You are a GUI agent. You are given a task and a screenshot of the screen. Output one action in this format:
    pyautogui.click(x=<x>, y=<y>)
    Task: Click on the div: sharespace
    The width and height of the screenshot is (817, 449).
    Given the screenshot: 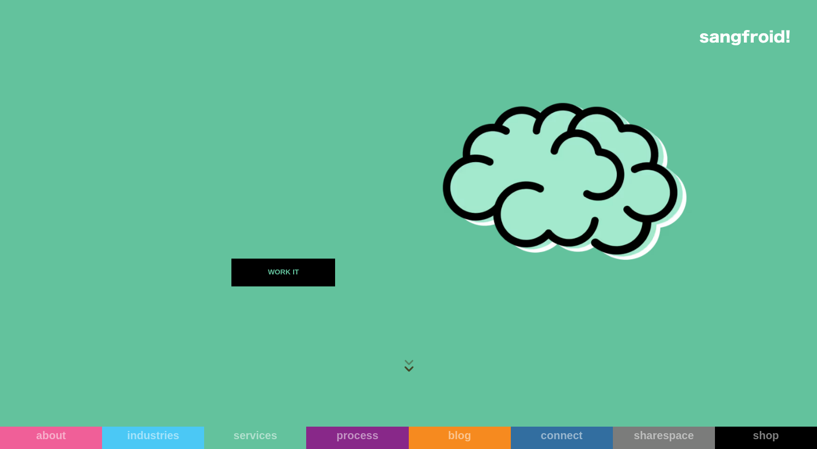 What is the action you would take?
    pyautogui.click(x=663, y=435)
    